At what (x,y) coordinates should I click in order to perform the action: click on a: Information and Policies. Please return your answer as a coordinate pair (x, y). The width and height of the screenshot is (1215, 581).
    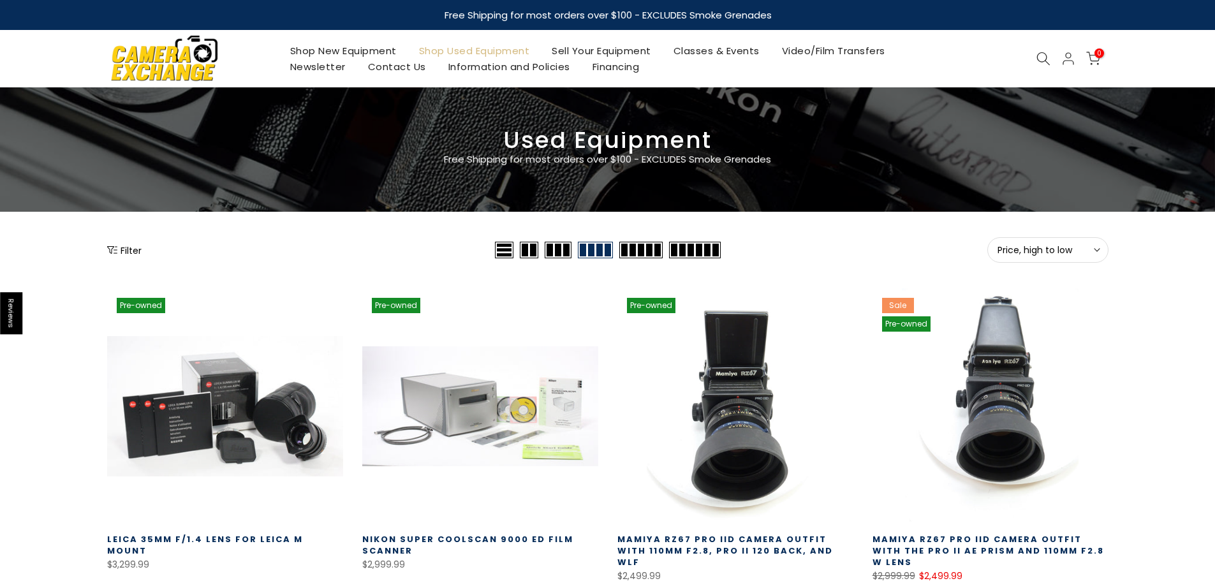
    Looking at the image, I should click on (509, 66).